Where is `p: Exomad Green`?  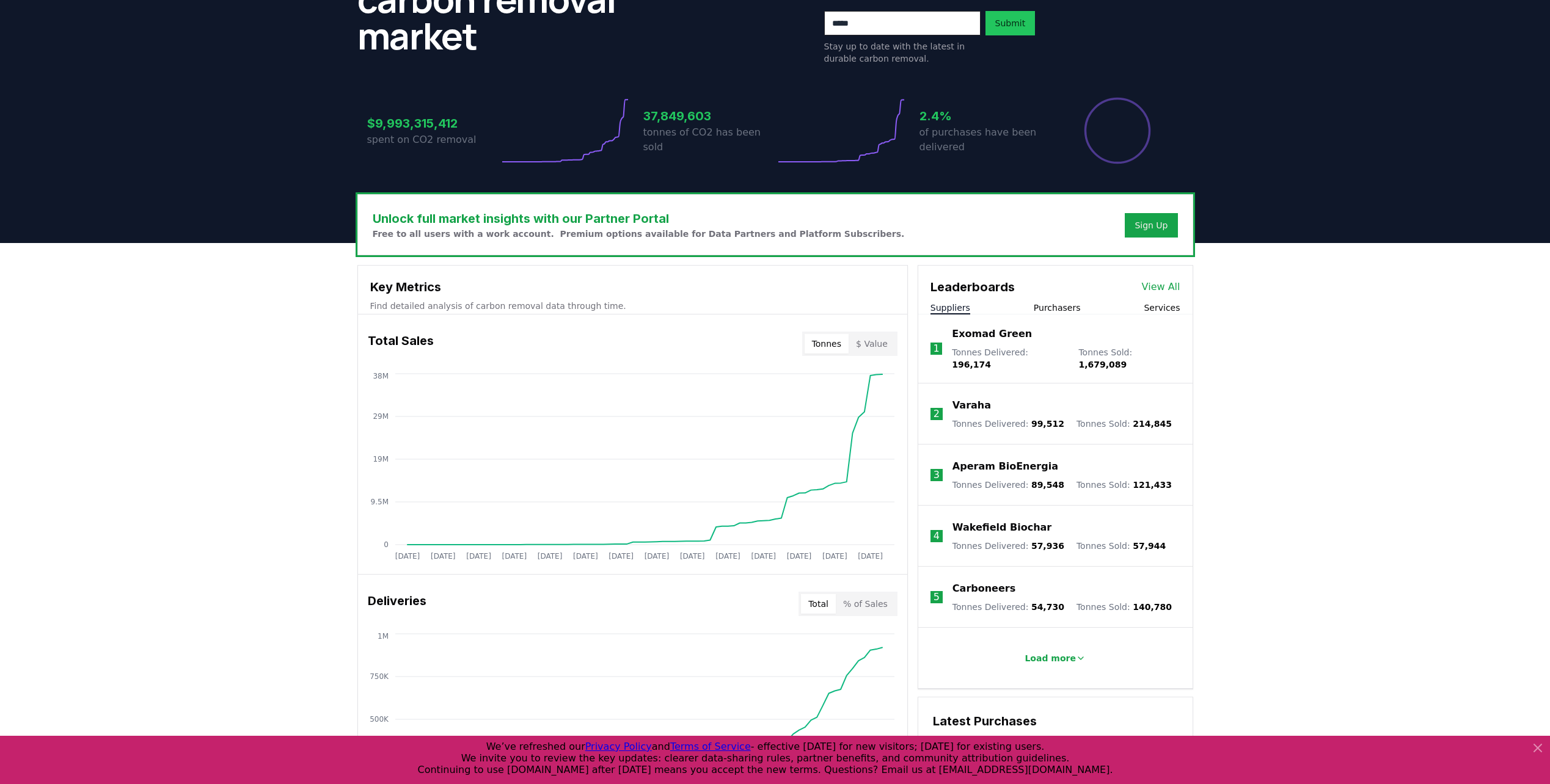 p: Exomad Green is located at coordinates (992, 334).